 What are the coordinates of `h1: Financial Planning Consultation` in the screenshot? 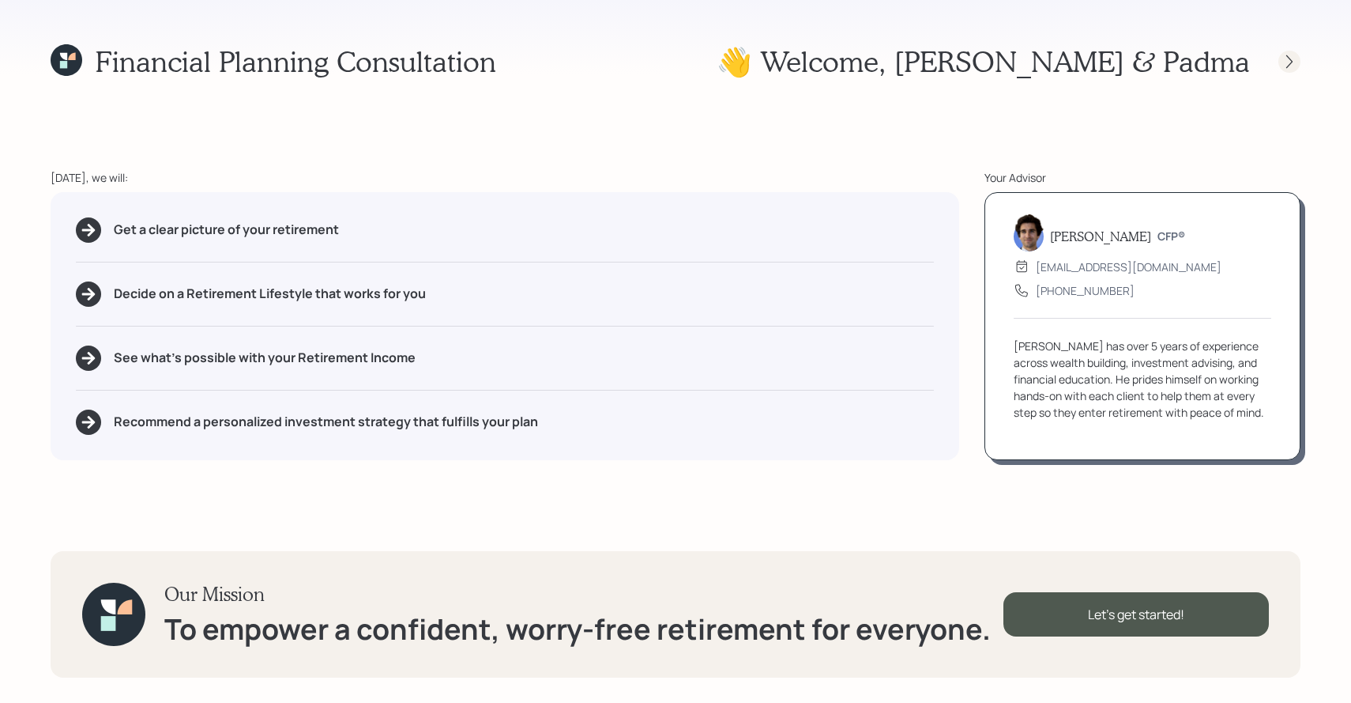 It's located at (296, 61).